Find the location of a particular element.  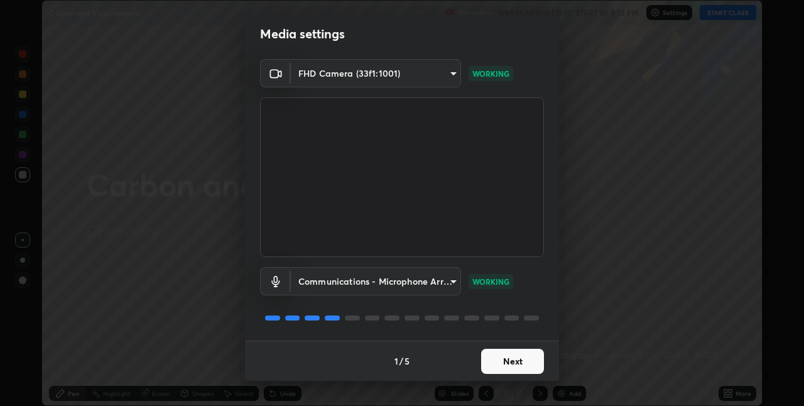

button: Next is located at coordinates (512, 361).